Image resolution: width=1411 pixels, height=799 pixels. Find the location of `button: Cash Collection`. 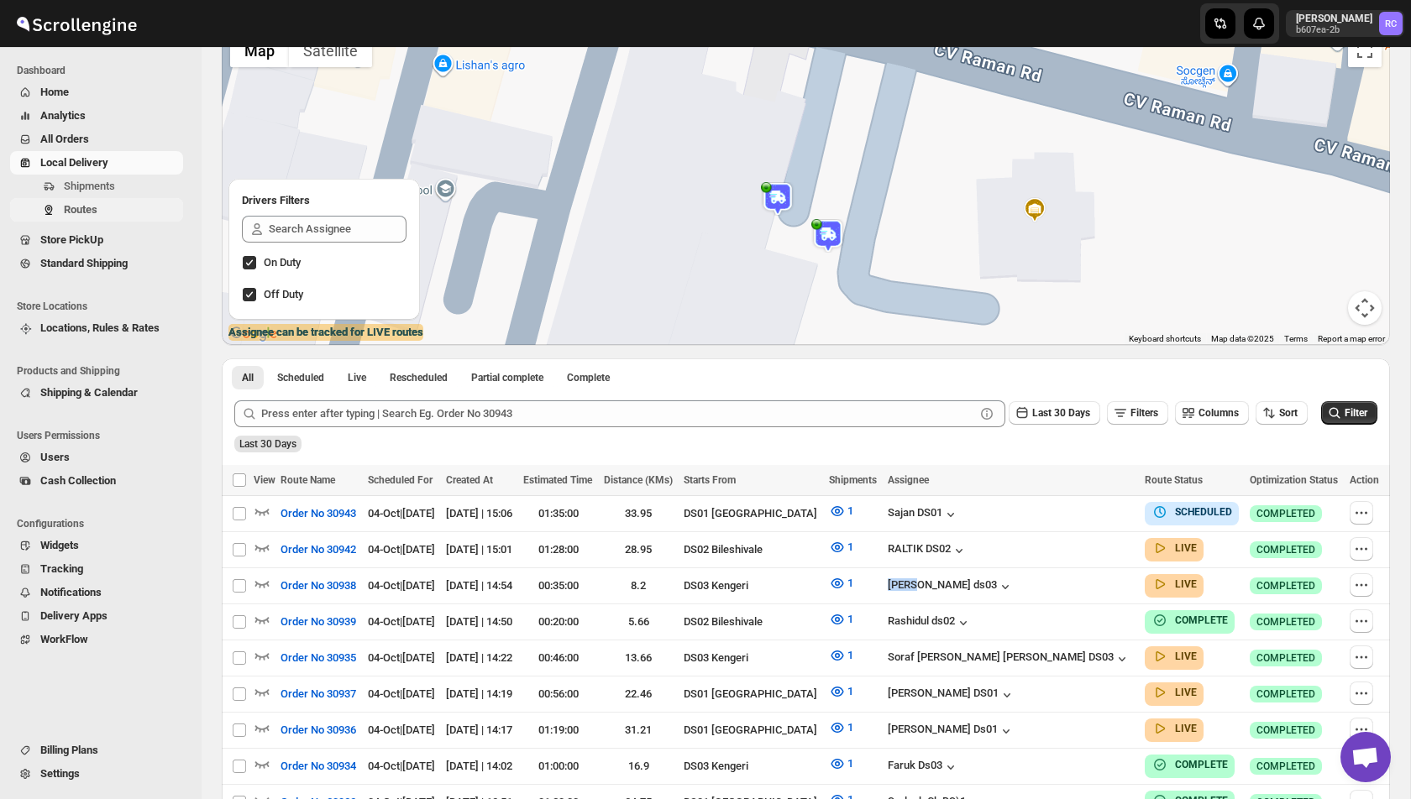

button: Cash Collection is located at coordinates (97, 481).